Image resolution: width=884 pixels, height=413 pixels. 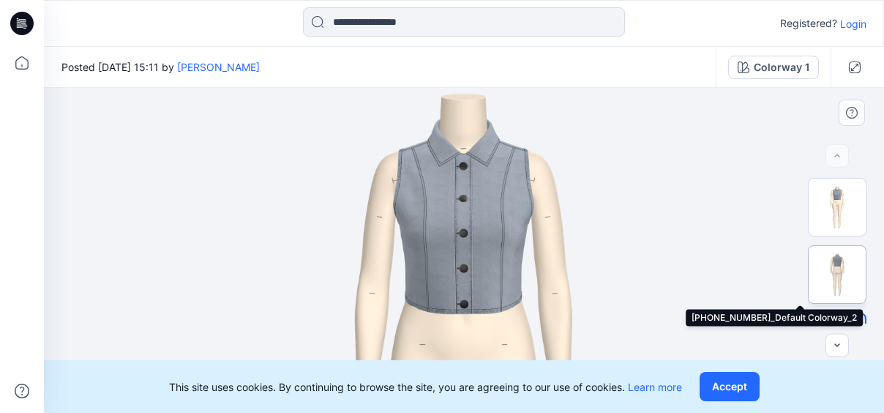 What do you see at coordinates (808, 23) in the screenshot?
I see `p: Registered?` at bounding box center [808, 23].